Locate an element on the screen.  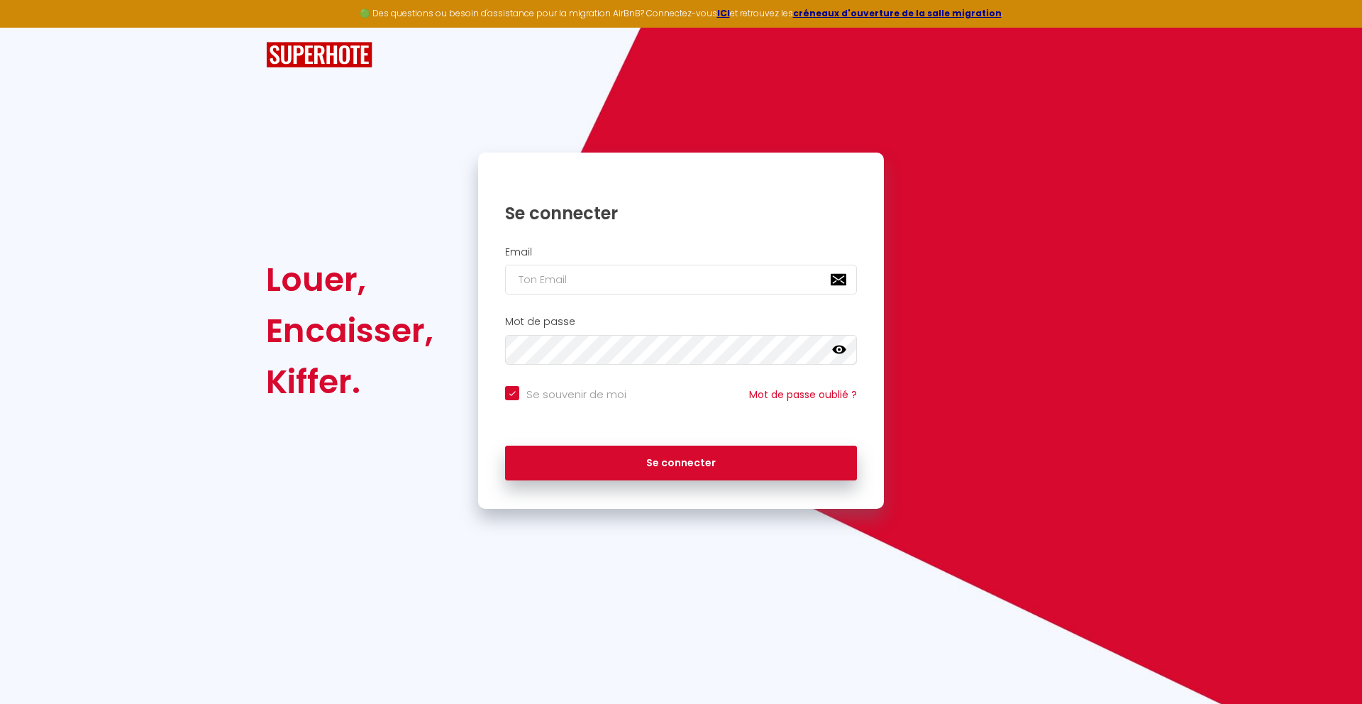
div: Louer, is located at coordinates (350, 280).